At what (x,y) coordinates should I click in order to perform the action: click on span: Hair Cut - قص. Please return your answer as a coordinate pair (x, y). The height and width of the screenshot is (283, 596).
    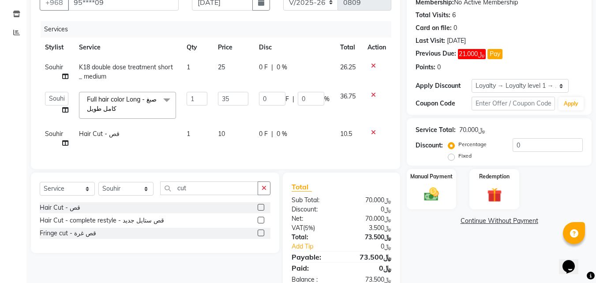
    Looking at the image, I should click on (99, 134).